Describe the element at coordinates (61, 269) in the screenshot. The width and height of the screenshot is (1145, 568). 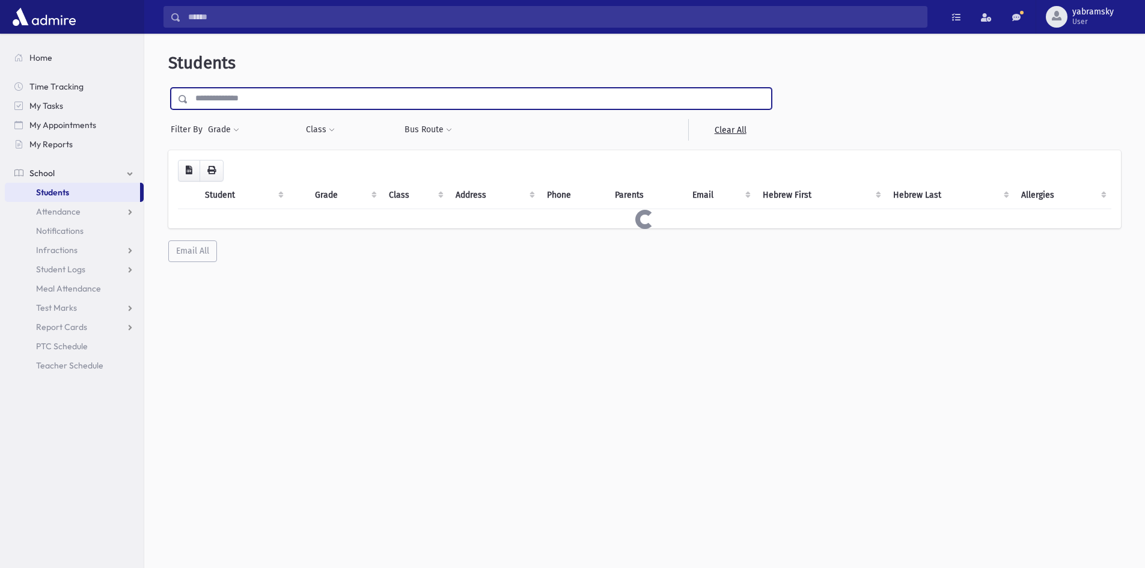
I see `span: Student Logs` at that location.